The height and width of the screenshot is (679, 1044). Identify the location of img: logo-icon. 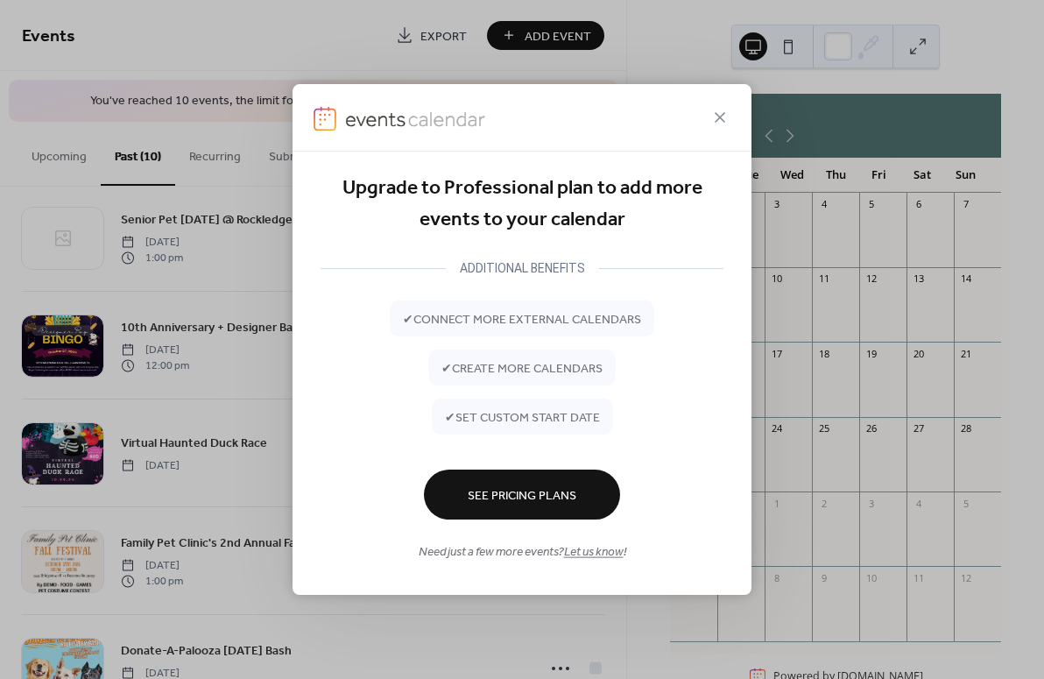
(325, 118).